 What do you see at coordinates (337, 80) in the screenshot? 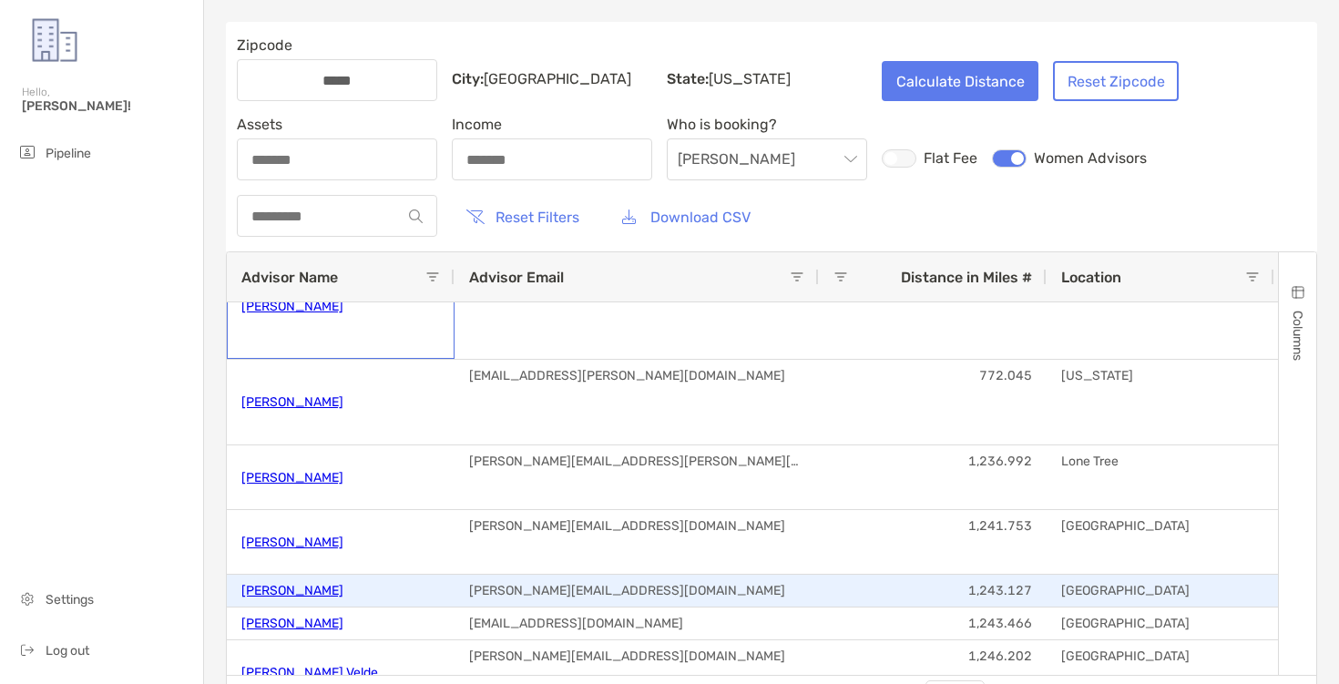
I see `input: Zipcode` at bounding box center [337, 80].